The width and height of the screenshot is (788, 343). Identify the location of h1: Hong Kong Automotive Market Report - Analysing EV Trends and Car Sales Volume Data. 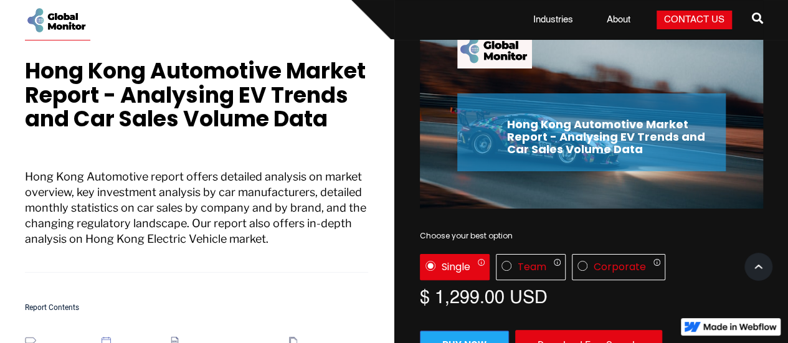
(196, 102).